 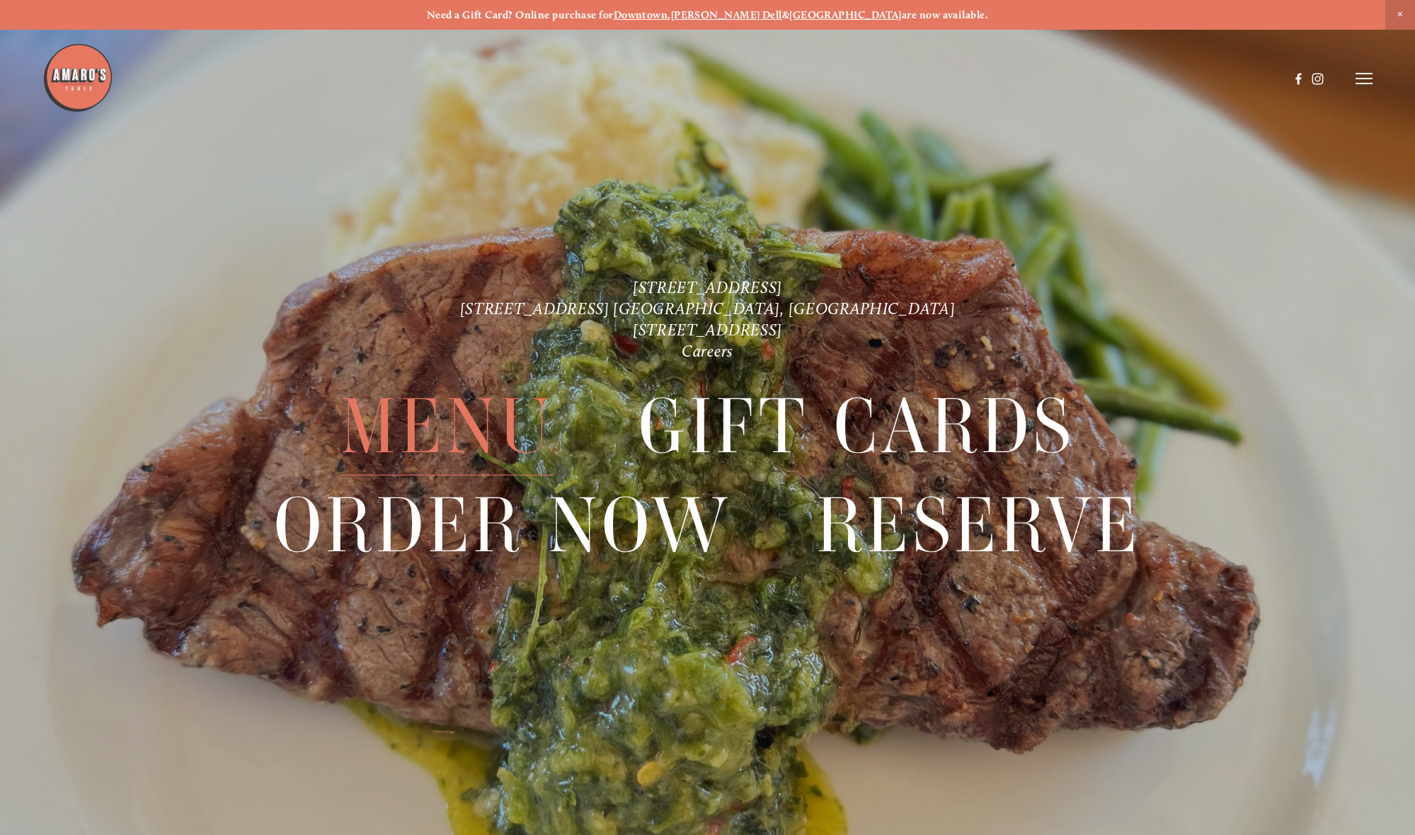 What do you see at coordinates (641, 15) in the screenshot?
I see `strong: Downtown` at bounding box center [641, 15].